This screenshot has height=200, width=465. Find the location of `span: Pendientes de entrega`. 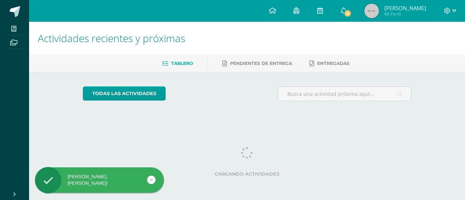

span: Pendientes de entrega is located at coordinates (261, 63).